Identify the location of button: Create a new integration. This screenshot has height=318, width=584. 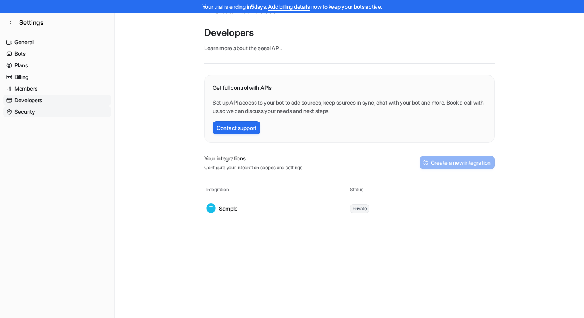
(457, 162).